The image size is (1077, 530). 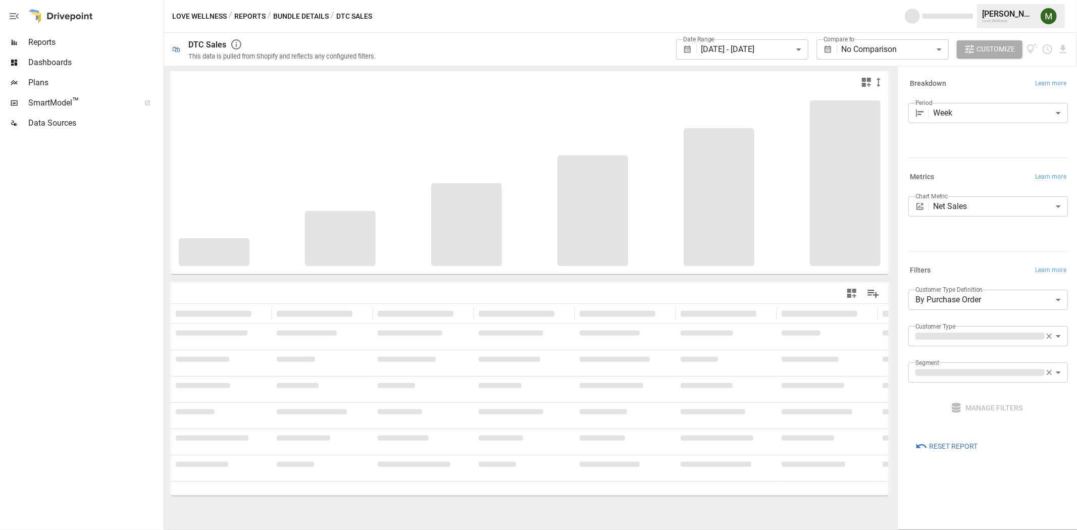 What do you see at coordinates (199, 16) in the screenshot?
I see `button: Love Wellness` at bounding box center [199, 16].